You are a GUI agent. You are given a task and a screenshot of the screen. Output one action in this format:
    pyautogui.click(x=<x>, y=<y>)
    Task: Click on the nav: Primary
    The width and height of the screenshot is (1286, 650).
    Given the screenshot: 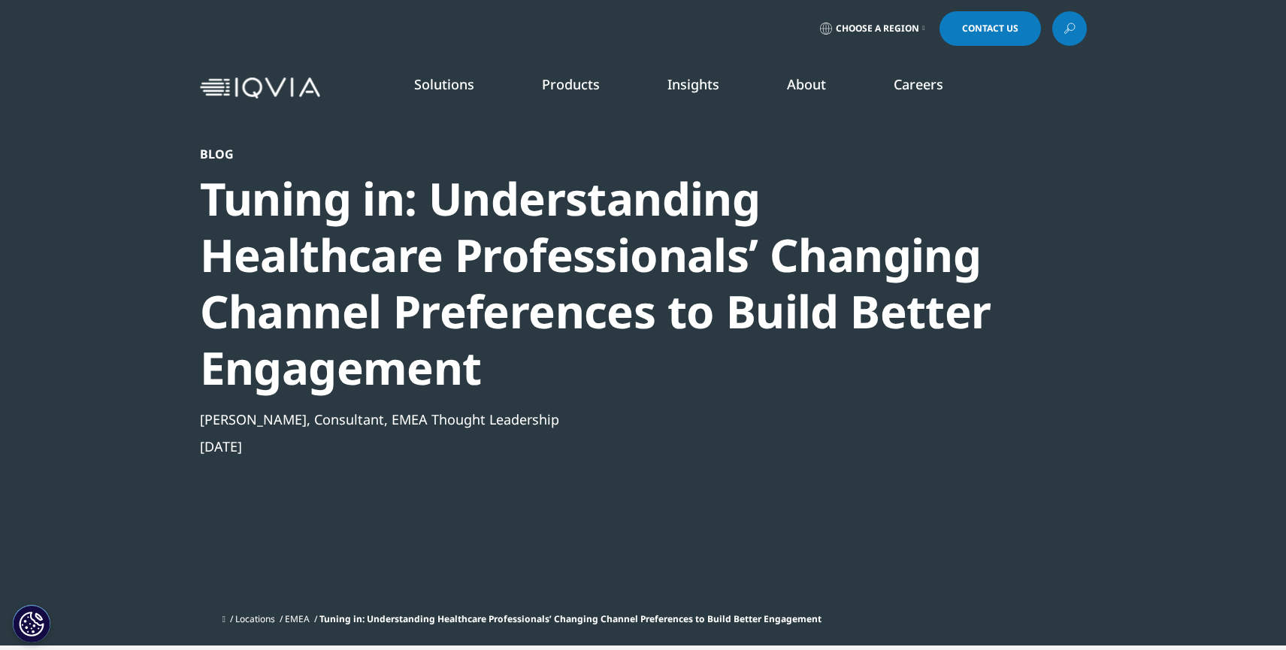 What is the action you would take?
    pyautogui.click(x=707, y=88)
    